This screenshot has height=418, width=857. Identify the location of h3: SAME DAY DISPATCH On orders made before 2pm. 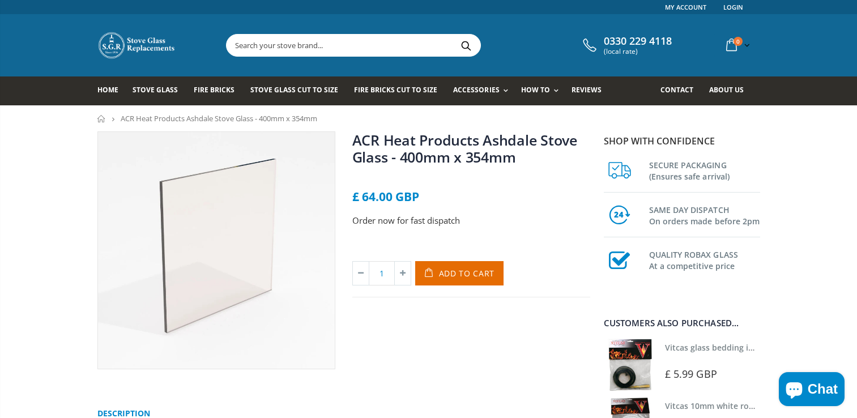
(705, 215).